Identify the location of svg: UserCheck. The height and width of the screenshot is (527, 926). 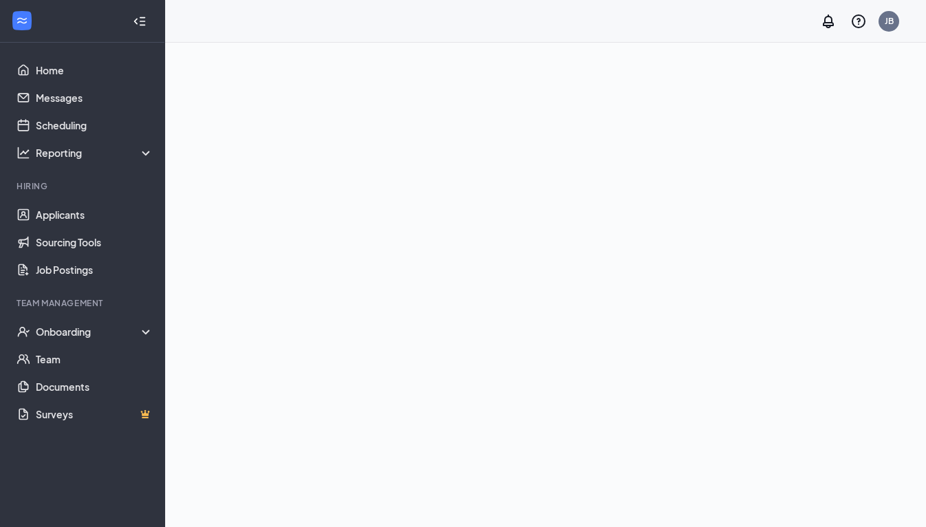
(23, 332).